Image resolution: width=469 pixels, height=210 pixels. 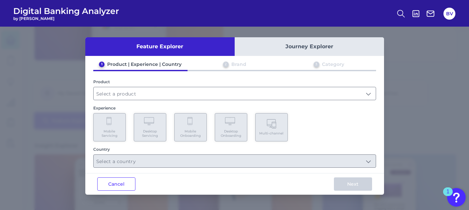 I want to click on div: Product, so click(x=235, y=81).